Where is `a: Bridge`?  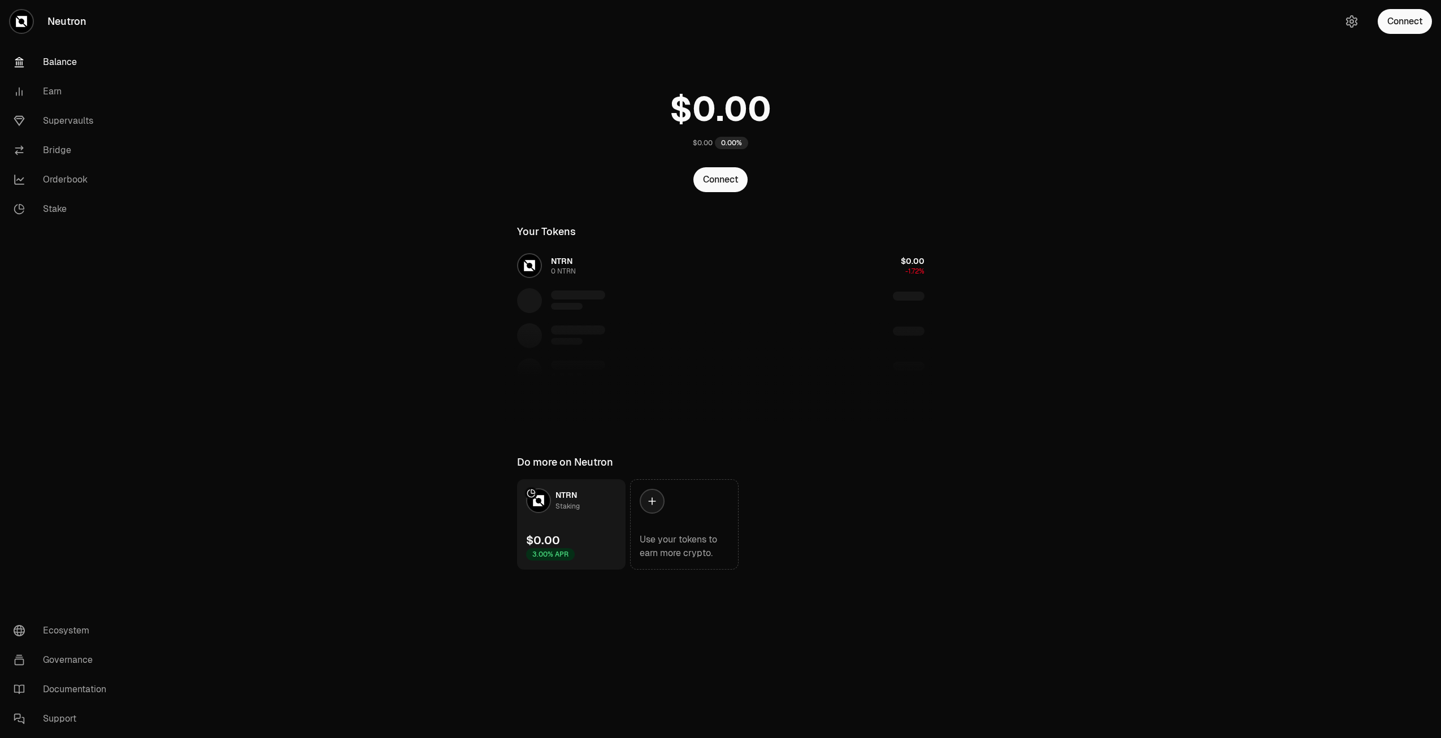 a: Bridge is located at coordinates (63, 150).